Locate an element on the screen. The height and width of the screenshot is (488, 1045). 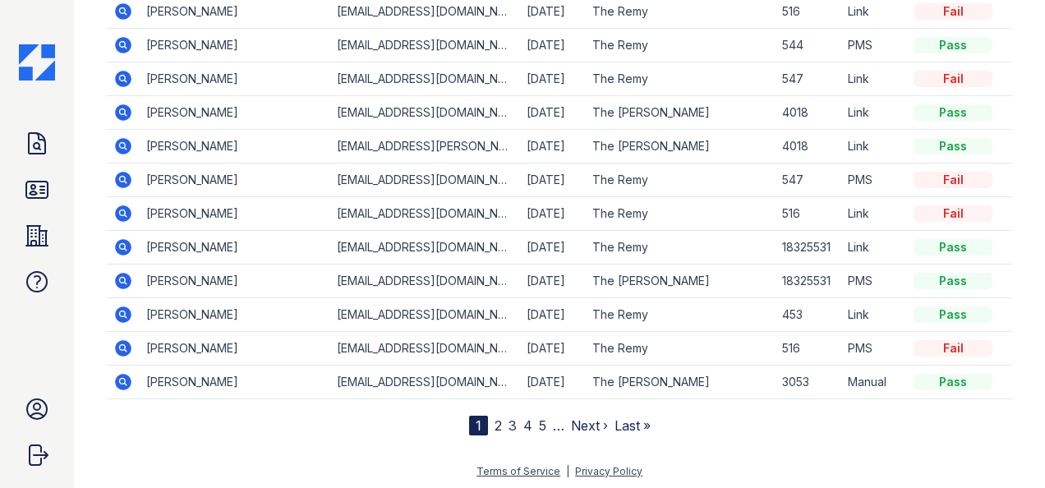
img: CE_Icon_Blue-c292c112584629df590d857e76928e9f676e5b41ef8f769ba2f05ee15b207248.png is located at coordinates (37, 62).